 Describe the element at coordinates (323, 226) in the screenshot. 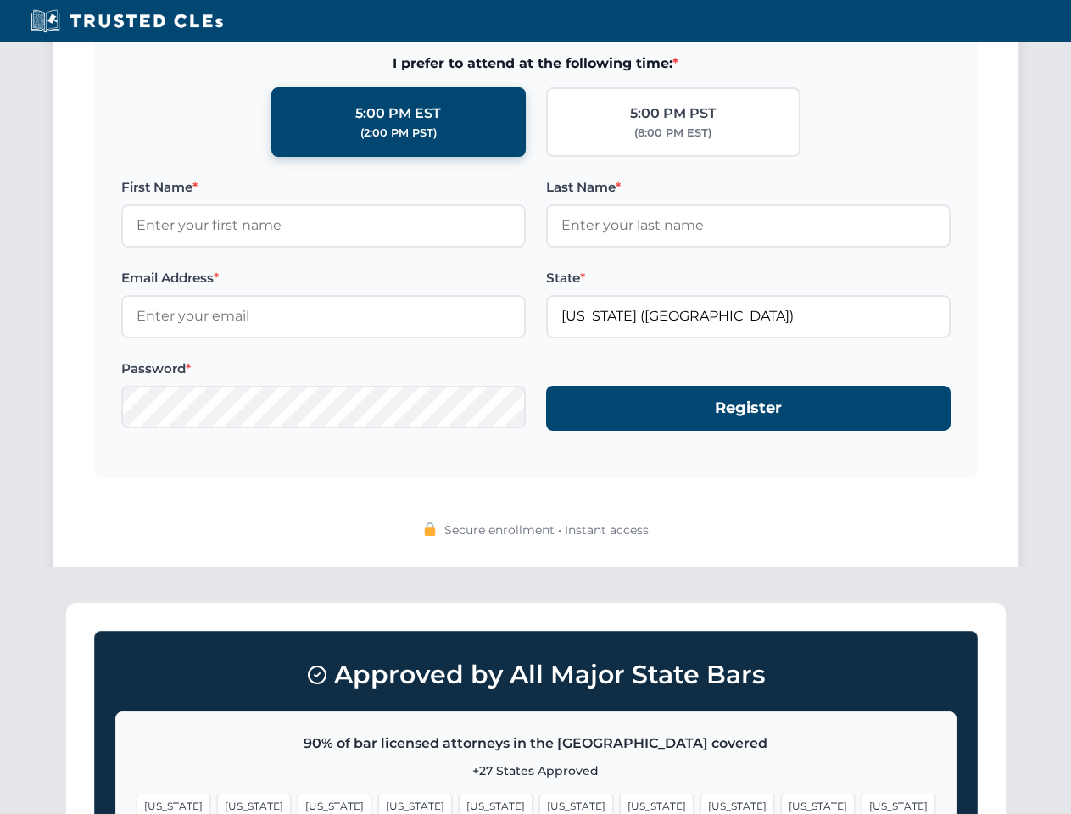

I see `input: Enter your first name` at that location.